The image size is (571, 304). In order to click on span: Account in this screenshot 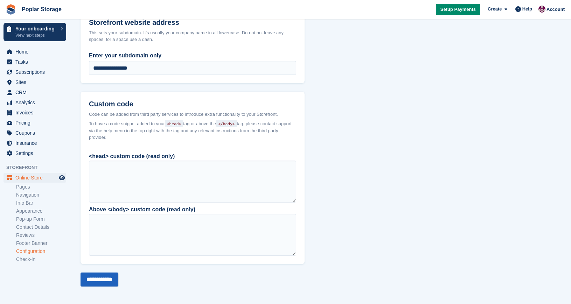, I will do `click(555, 9)`.